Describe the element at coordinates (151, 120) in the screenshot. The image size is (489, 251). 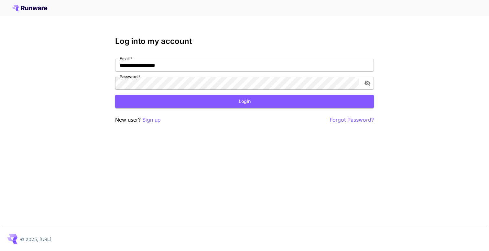
I see `p: Sign up` at that location.